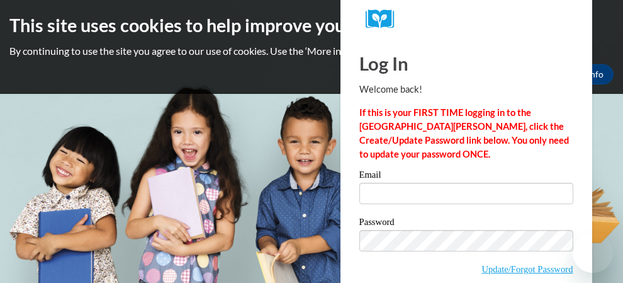 This screenshot has height=283, width=623. What do you see at coordinates (467, 63) in the screenshot?
I see `h1: Log In` at bounding box center [467, 63].